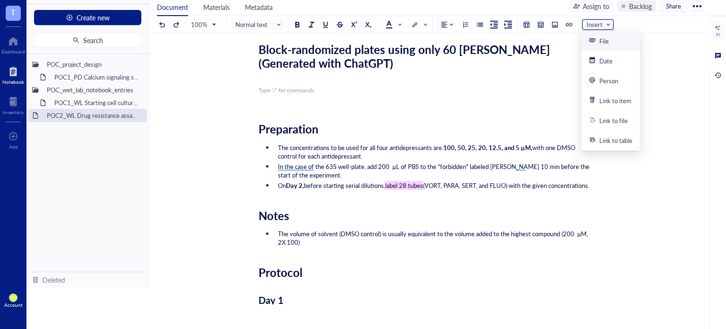 The image size is (726, 329). Describe the element at coordinates (282, 185) in the screenshot. I see `span: On` at that location.